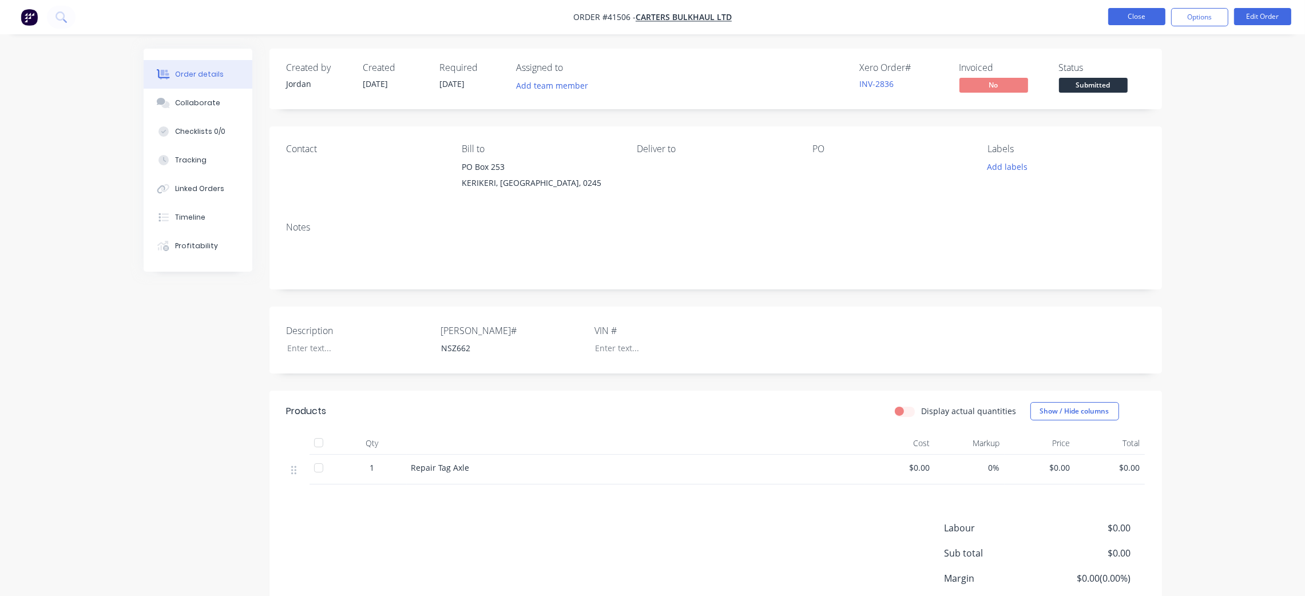 Image resolution: width=1305 pixels, height=596 pixels. Describe the element at coordinates (29, 17) in the screenshot. I see `img: Factory` at that location.